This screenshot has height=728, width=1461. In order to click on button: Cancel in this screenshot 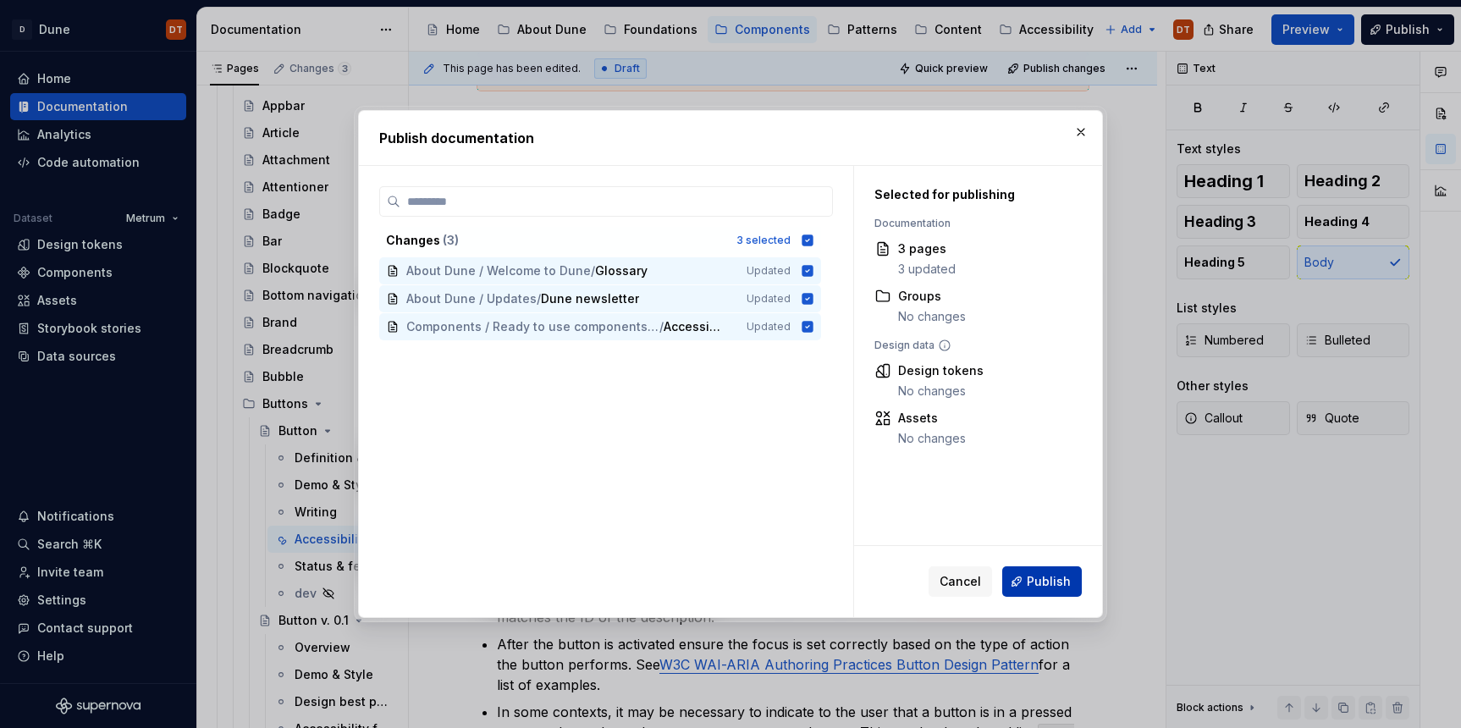, I will do `click(960, 582)`.